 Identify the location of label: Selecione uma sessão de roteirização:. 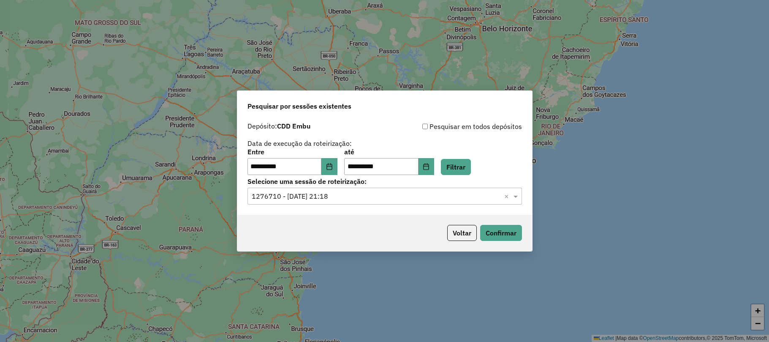
(385, 181).